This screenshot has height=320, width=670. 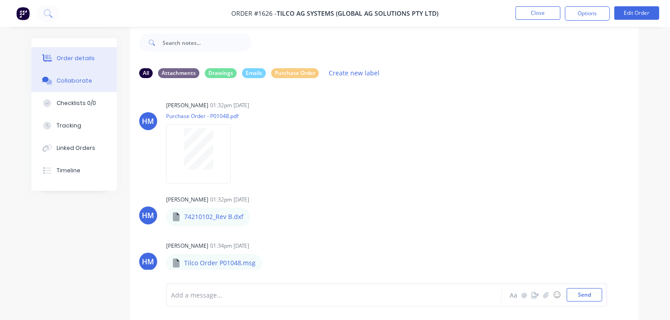 I want to click on p: Tilco Order P01048.msg, so click(x=220, y=263).